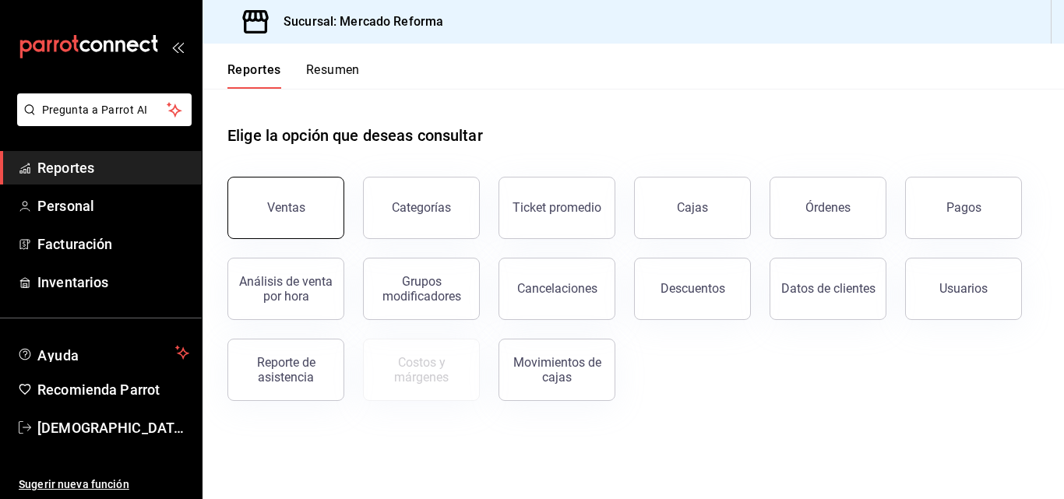 The width and height of the screenshot is (1064, 499). What do you see at coordinates (692, 289) in the screenshot?
I see `button: Descuentos` at bounding box center [692, 289].